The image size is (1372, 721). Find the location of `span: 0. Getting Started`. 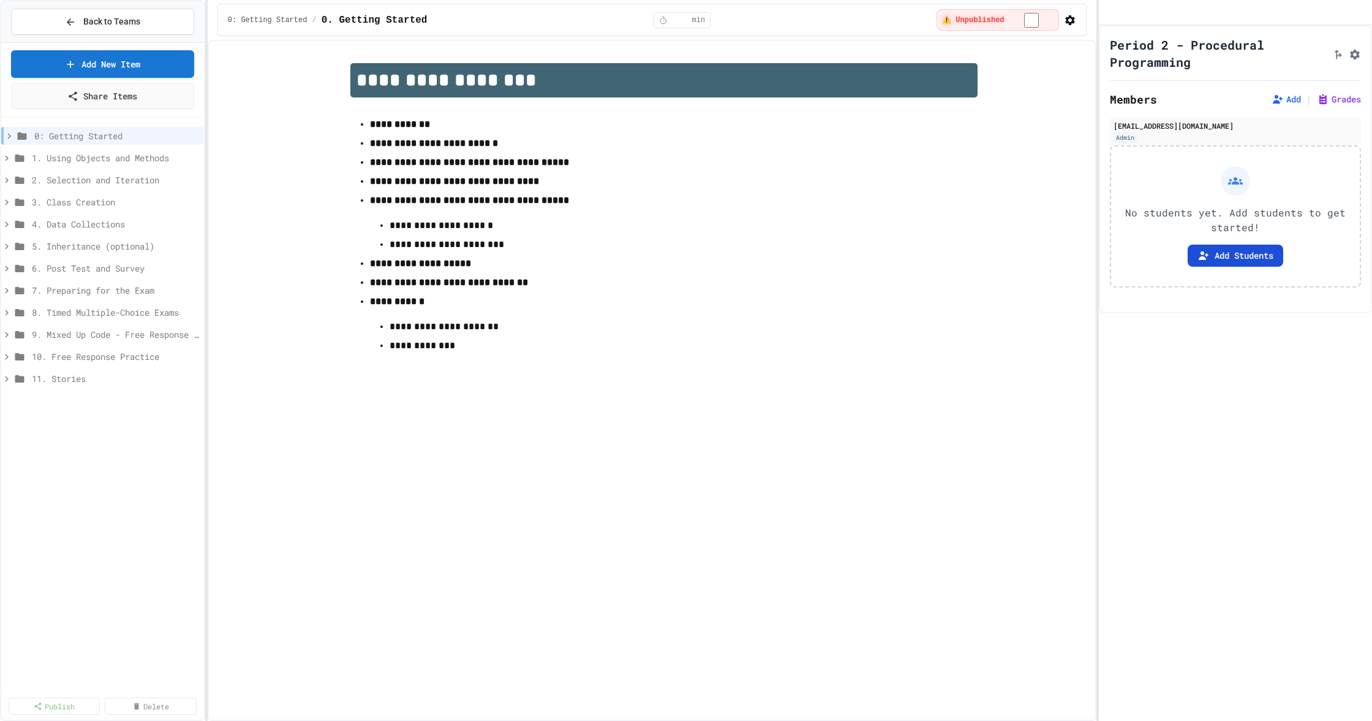

span: 0. Getting Started is located at coordinates (374, 20).